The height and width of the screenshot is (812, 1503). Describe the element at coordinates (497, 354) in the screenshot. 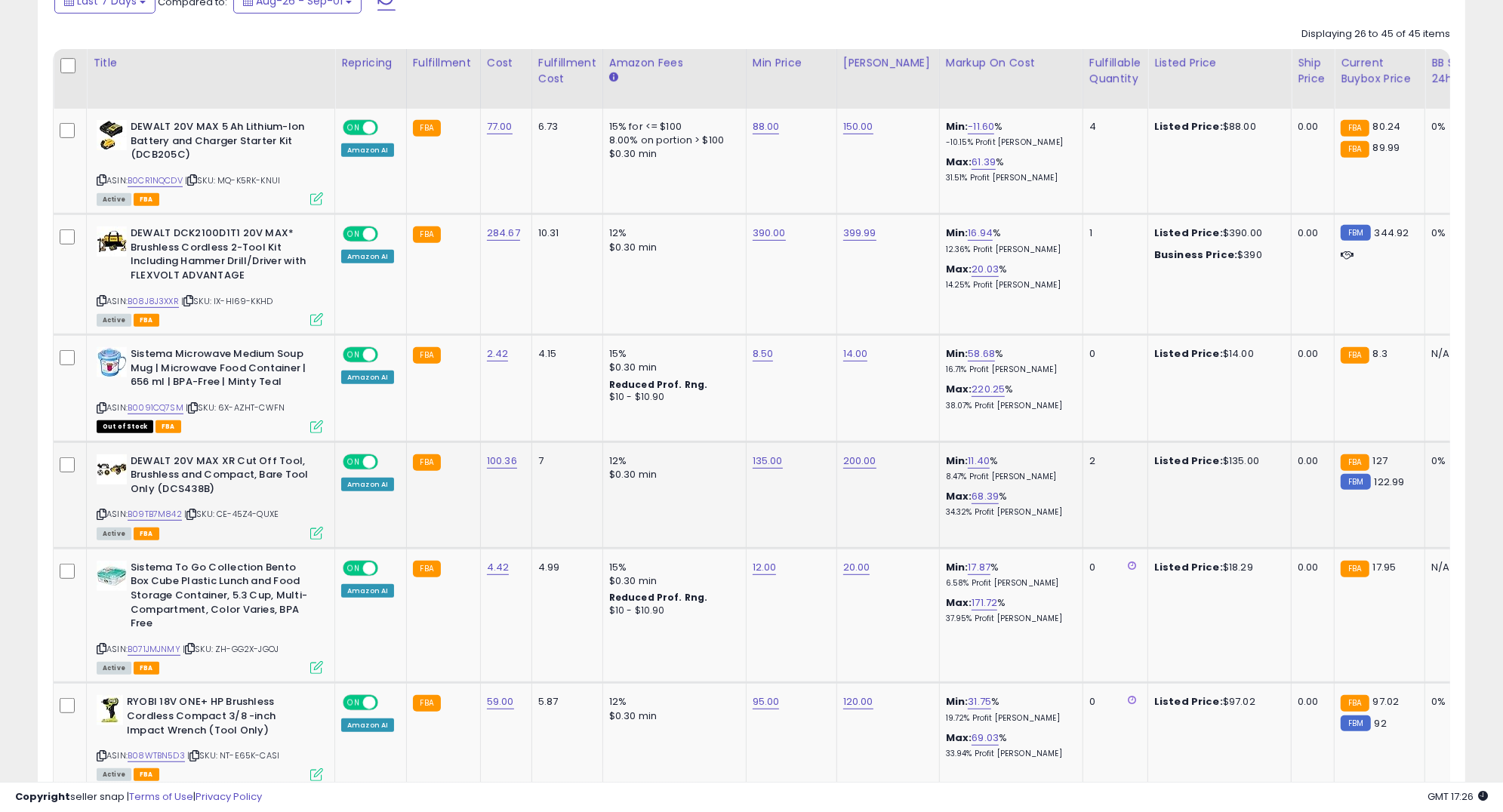

I see `a: 2.42` at that location.